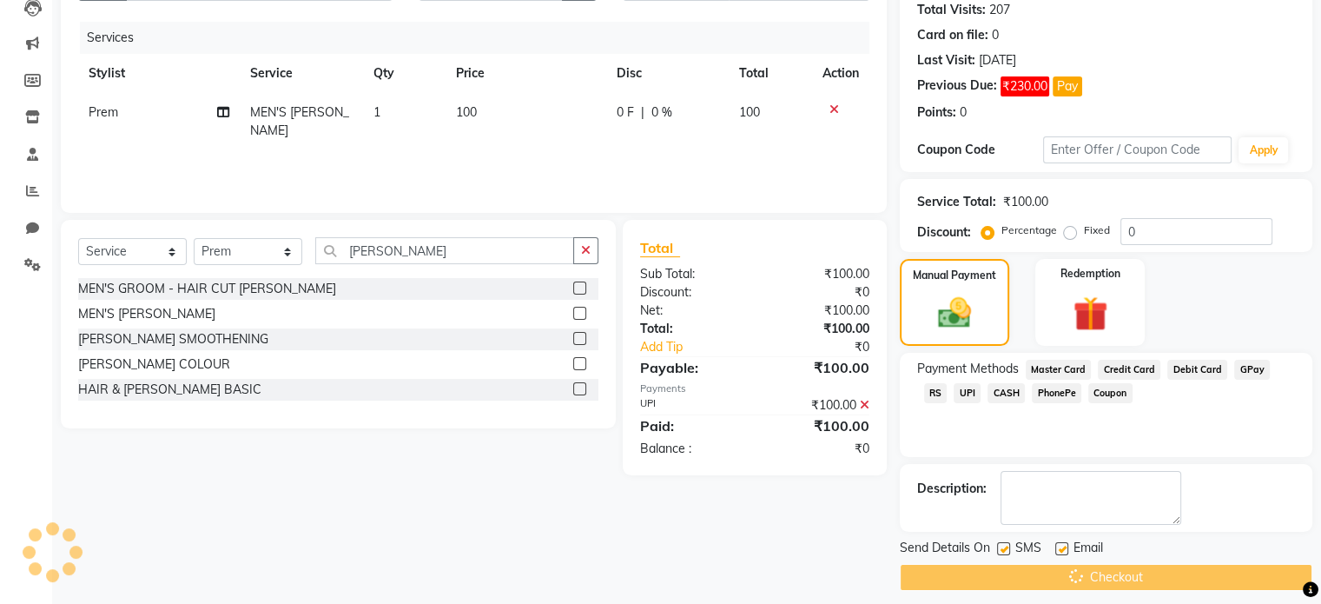  I want to click on span: 1, so click(377, 112).